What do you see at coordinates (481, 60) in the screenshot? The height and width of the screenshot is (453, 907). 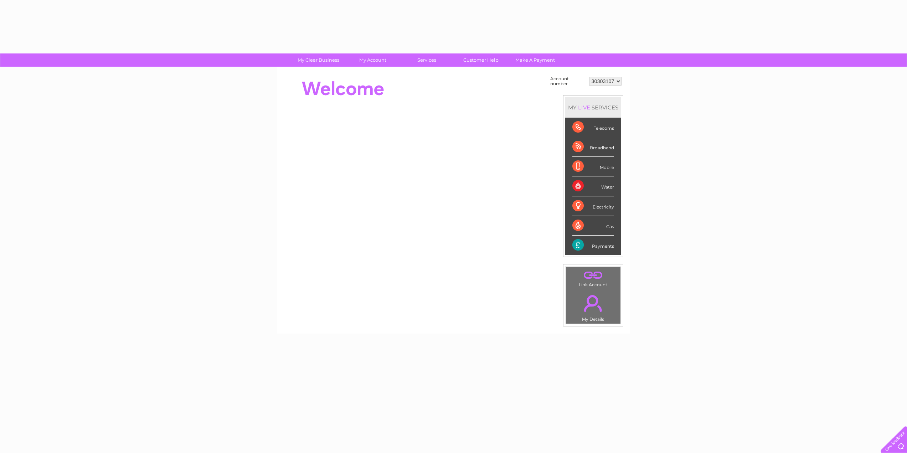 I see `a: Customer Help` at bounding box center [481, 60].